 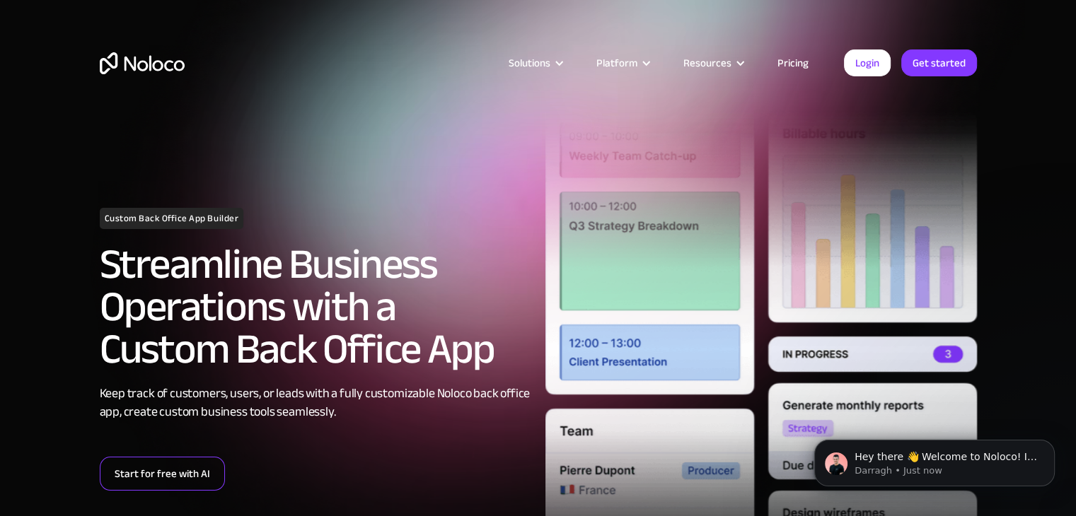 I want to click on a: Get started, so click(x=939, y=63).